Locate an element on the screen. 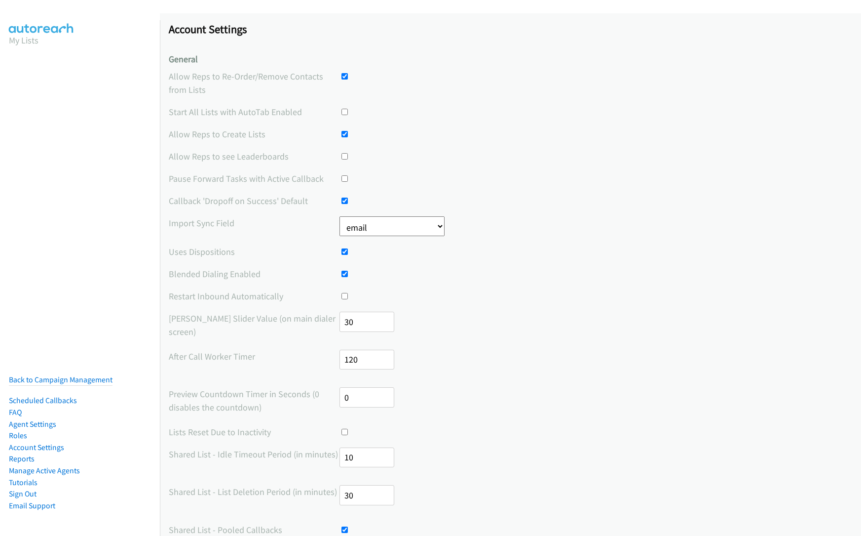  a: Account Settings is located at coordinates (37, 447).